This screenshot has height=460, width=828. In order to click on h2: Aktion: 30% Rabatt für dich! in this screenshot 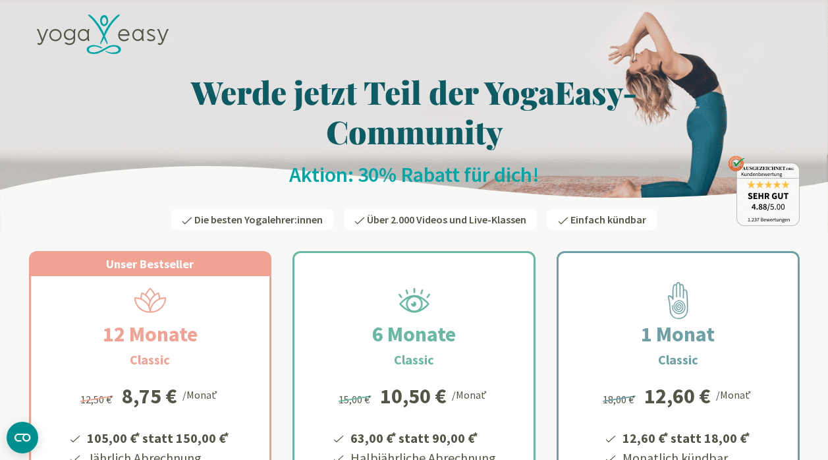, I will do `click(414, 174)`.